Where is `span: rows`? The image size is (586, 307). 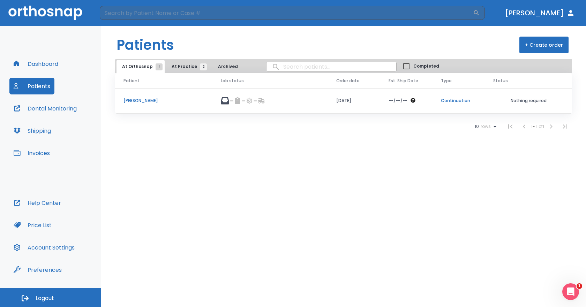
span: rows is located at coordinates (485, 127).